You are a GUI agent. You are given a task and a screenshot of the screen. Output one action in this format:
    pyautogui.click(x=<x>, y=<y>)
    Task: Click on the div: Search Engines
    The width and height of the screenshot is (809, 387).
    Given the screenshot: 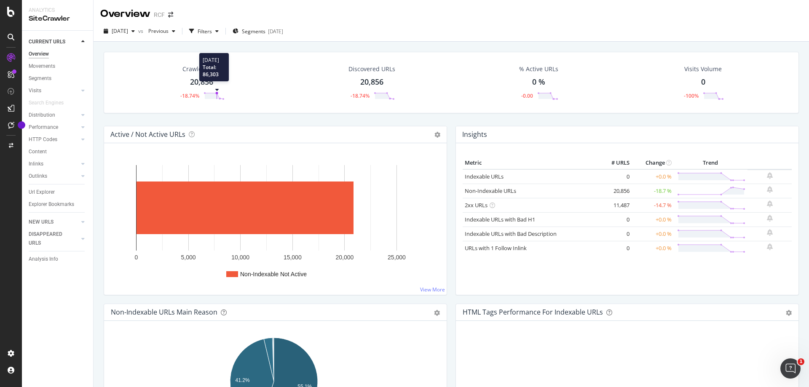 What is the action you would take?
    pyautogui.click(x=46, y=103)
    